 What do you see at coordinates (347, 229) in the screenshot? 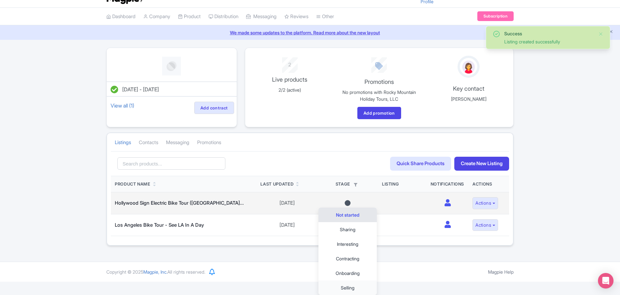
I see `a: Sharing` at bounding box center [347, 229].